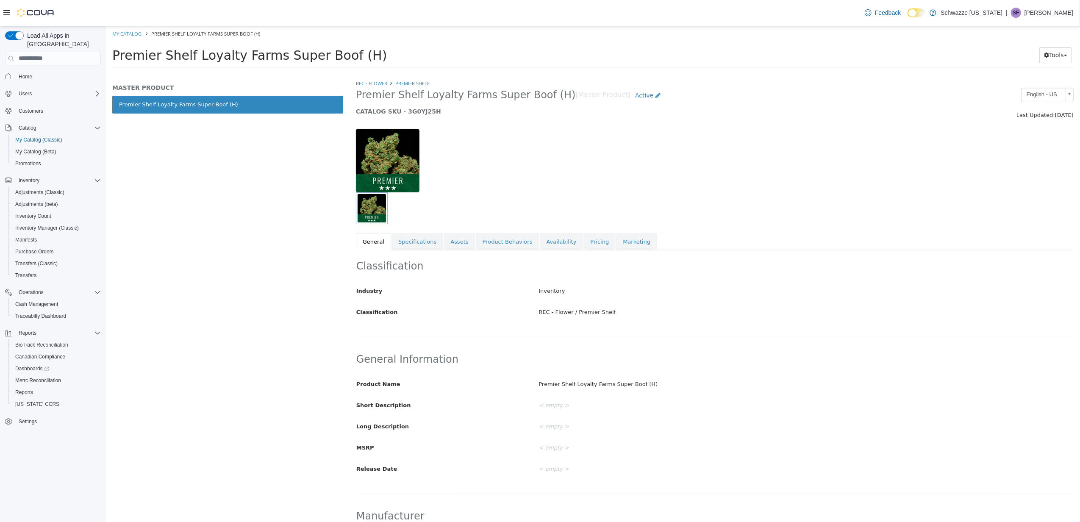 This screenshot has height=522, width=1080. What do you see at coordinates (56, 275) in the screenshot?
I see `span: Transfers` at bounding box center [56, 275].